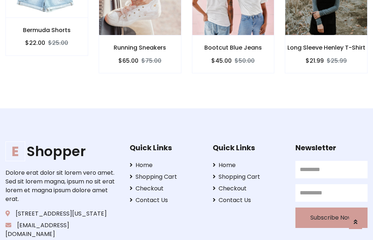 This screenshot has height=240, width=373. What do you see at coordinates (331, 217) in the screenshot?
I see `button: Subscribe Now` at bounding box center [331, 217].